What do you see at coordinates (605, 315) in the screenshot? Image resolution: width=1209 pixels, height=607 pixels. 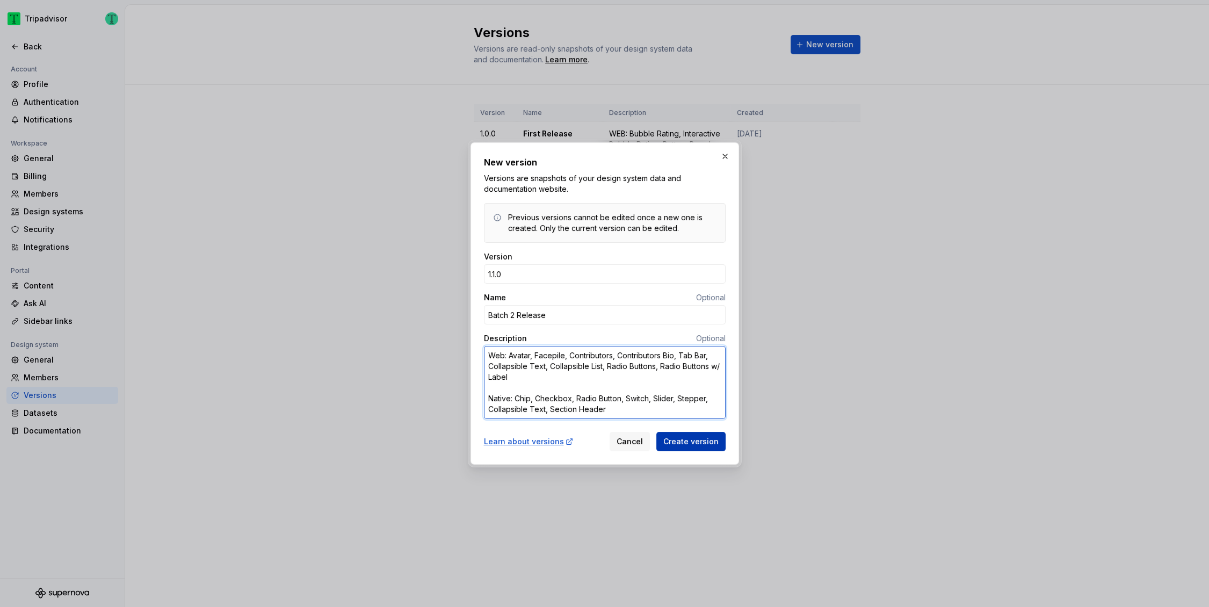 I see `input: e.g. Arctic fox` at bounding box center [605, 315].